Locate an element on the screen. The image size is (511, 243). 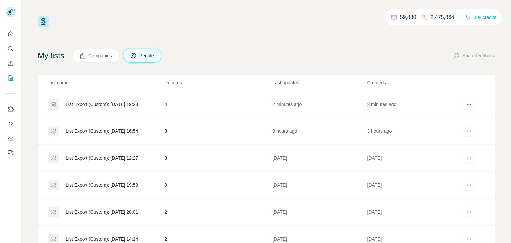
p: 59,880 is located at coordinates (408, 17).